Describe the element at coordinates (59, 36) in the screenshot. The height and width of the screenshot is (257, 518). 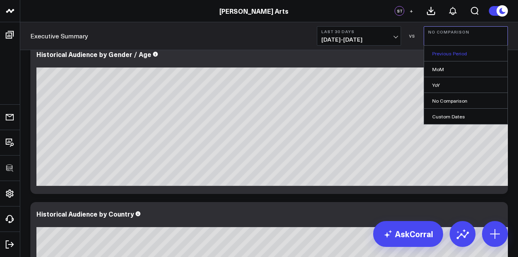
I see `a: Executive Summary` at that location.